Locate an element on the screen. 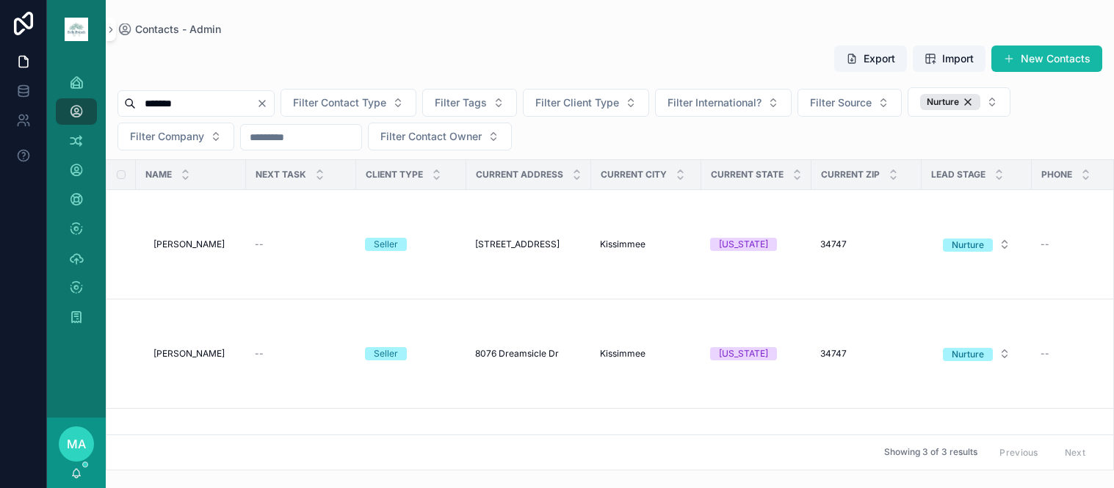 The image size is (1114, 488). span: Phone is located at coordinates (1057, 175).